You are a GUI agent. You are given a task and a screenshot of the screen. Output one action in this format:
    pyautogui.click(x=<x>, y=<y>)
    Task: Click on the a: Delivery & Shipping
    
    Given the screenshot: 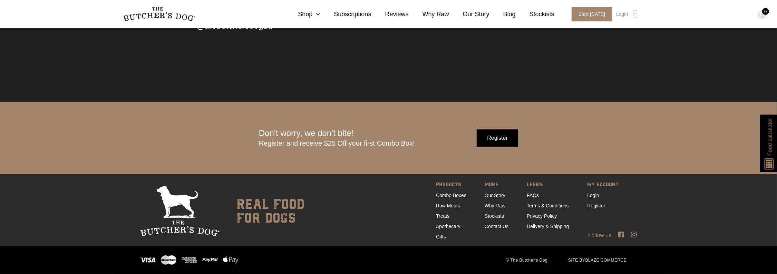 What is the action you would take?
    pyautogui.click(x=547, y=226)
    